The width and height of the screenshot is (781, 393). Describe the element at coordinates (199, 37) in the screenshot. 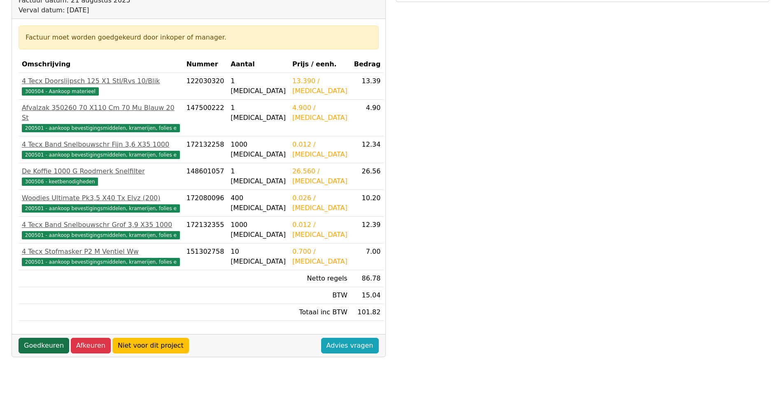

I see `div: Factuur moet worden goedgekeurd door inkoper of manager.` at that location.